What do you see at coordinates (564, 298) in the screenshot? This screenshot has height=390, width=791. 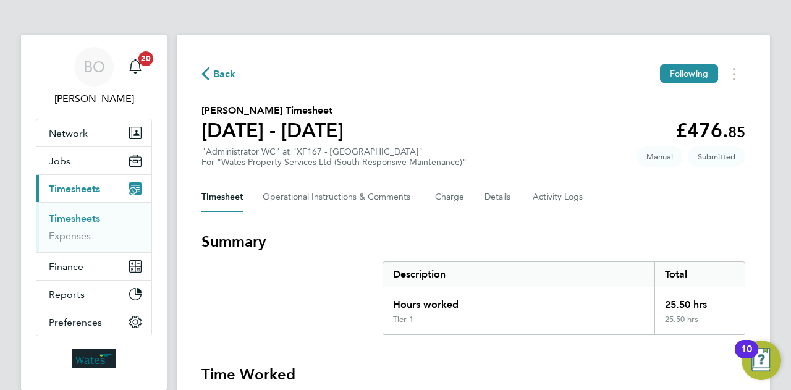 I see `div: Summary` at bounding box center [564, 298].